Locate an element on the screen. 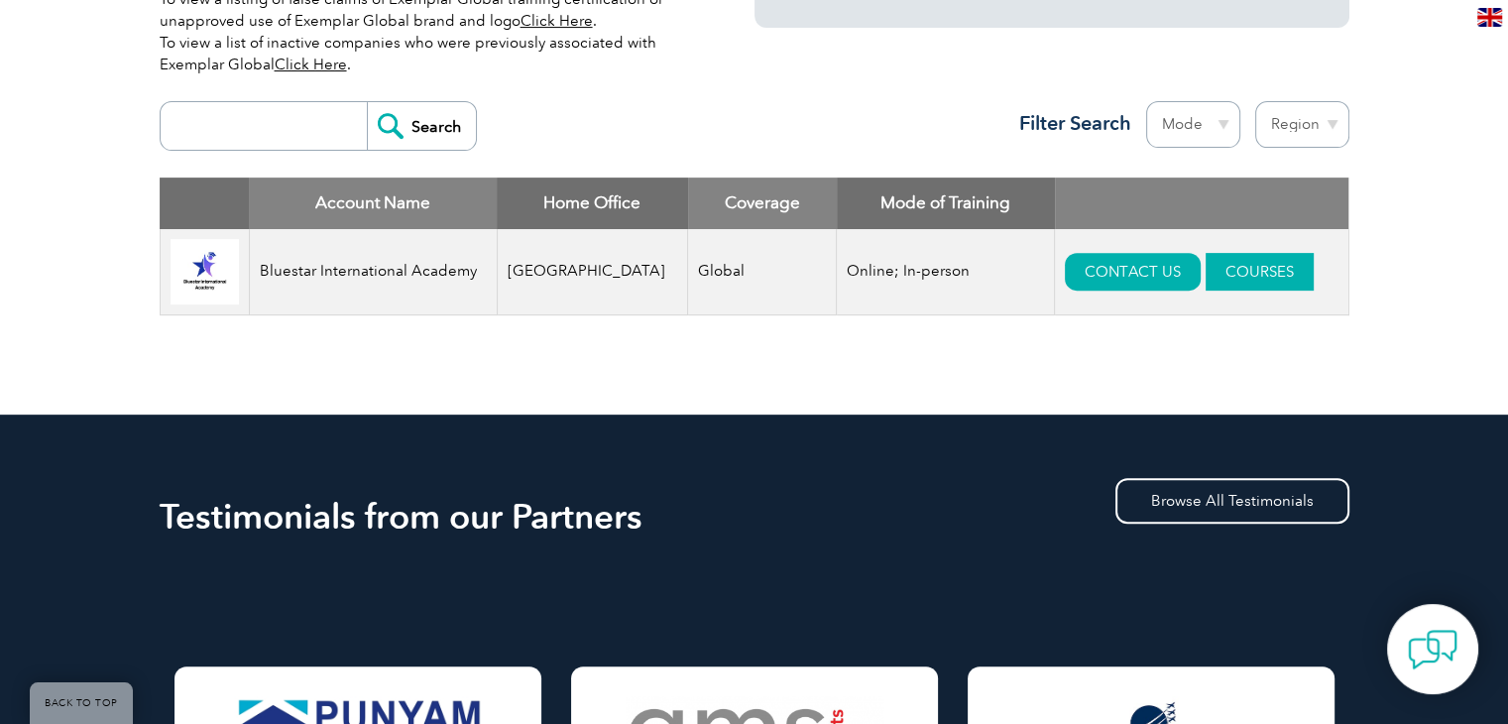 This screenshot has width=1508, height=724. td: Online; In-person is located at coordinates (946, 272).